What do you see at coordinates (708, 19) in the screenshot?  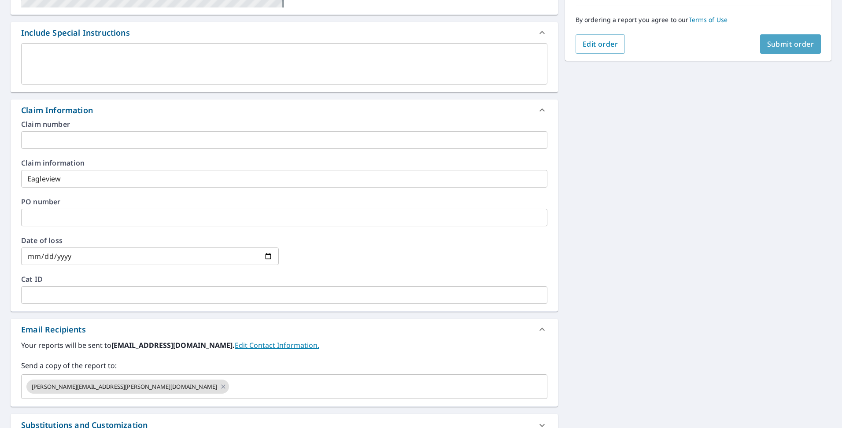 I see `a: Terms of Use` at bounding box center [708, 19].